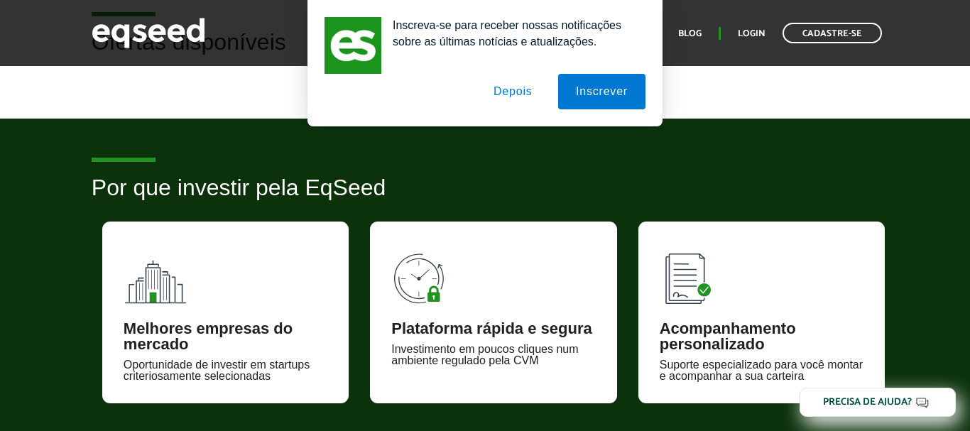  What do you see at coordinates (514, 33) in the screenshot?
I see `div: Inscreva-se para receber nossas notificações sobre as últimas notícias e atualizações.` at bounding box center [514, 33].